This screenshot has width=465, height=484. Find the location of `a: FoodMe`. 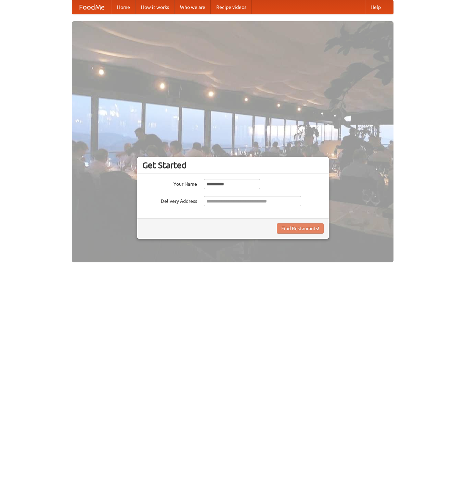

a: FoodMe is located at coordinates (92, 7).